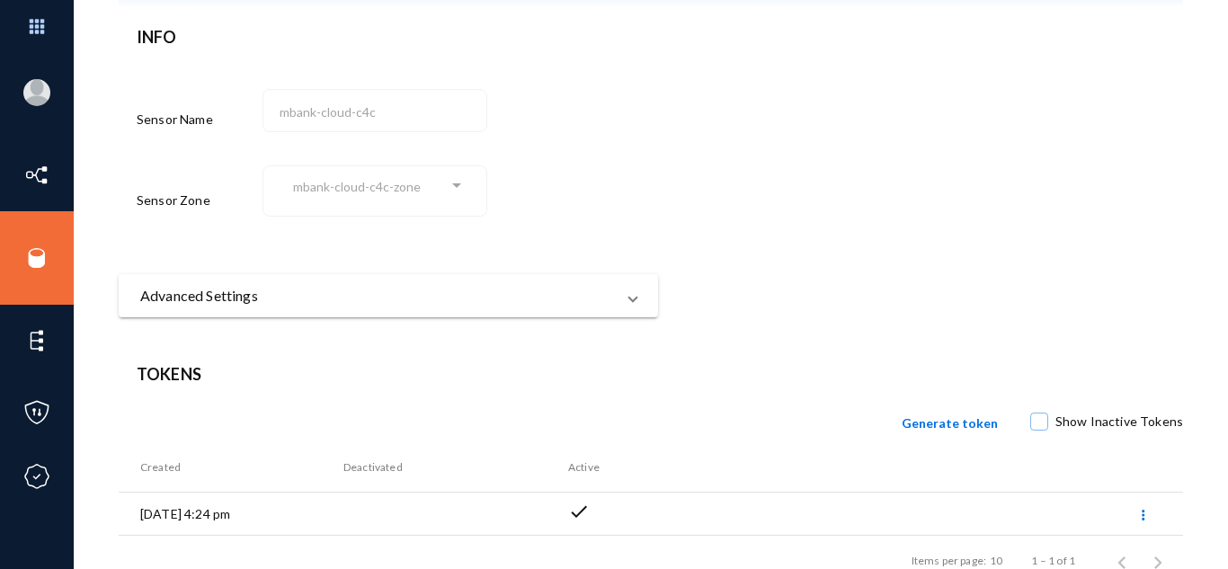 This screenshot has height=569, width=1228. Describe the element at coordinates (388, 296) in the screenshot. I see `mat-expansion-panel-header: Advanced Settings` at that location.